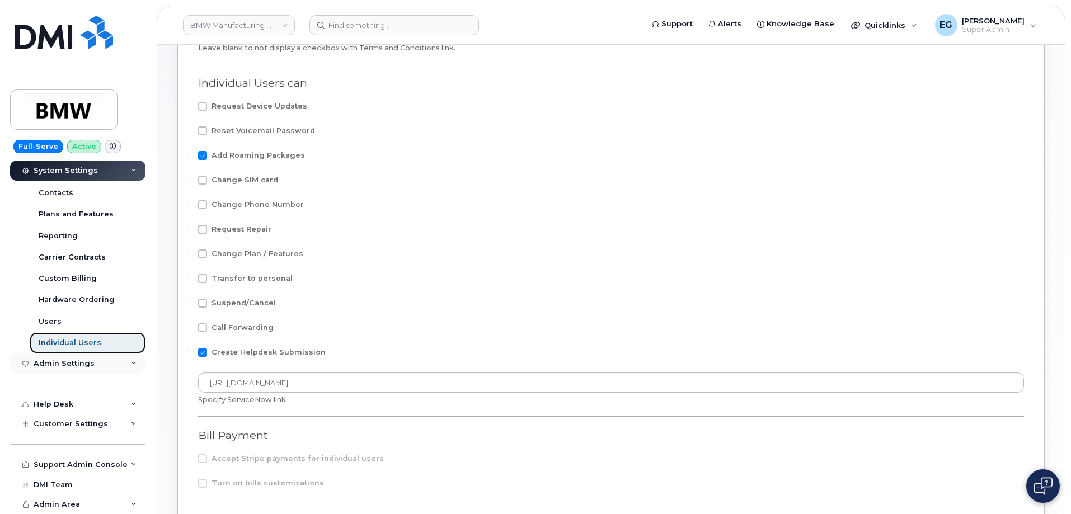 The height and width of the screenshot is (514, 1071). What do you see at coordinates (729, 24) in the screenshot?
I see `span: Alerts` at bounding box center [729, 24].